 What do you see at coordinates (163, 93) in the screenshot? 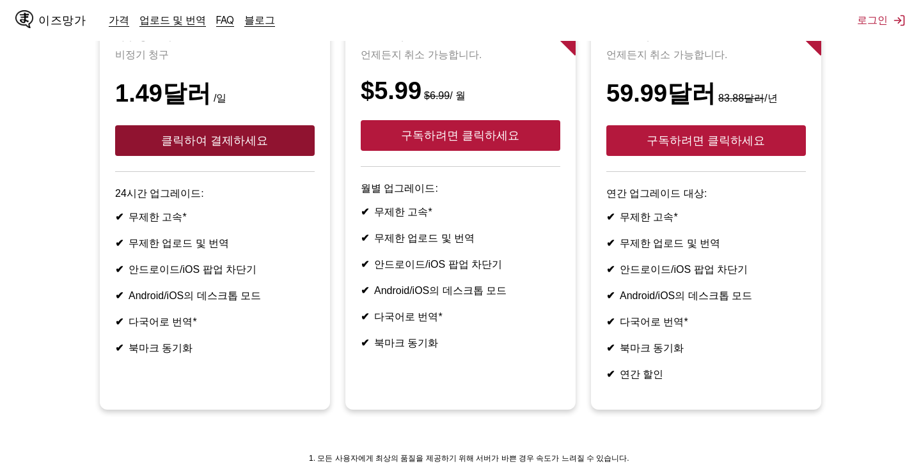
I see `font: 1.49달러` at bounding box center [163, 93].